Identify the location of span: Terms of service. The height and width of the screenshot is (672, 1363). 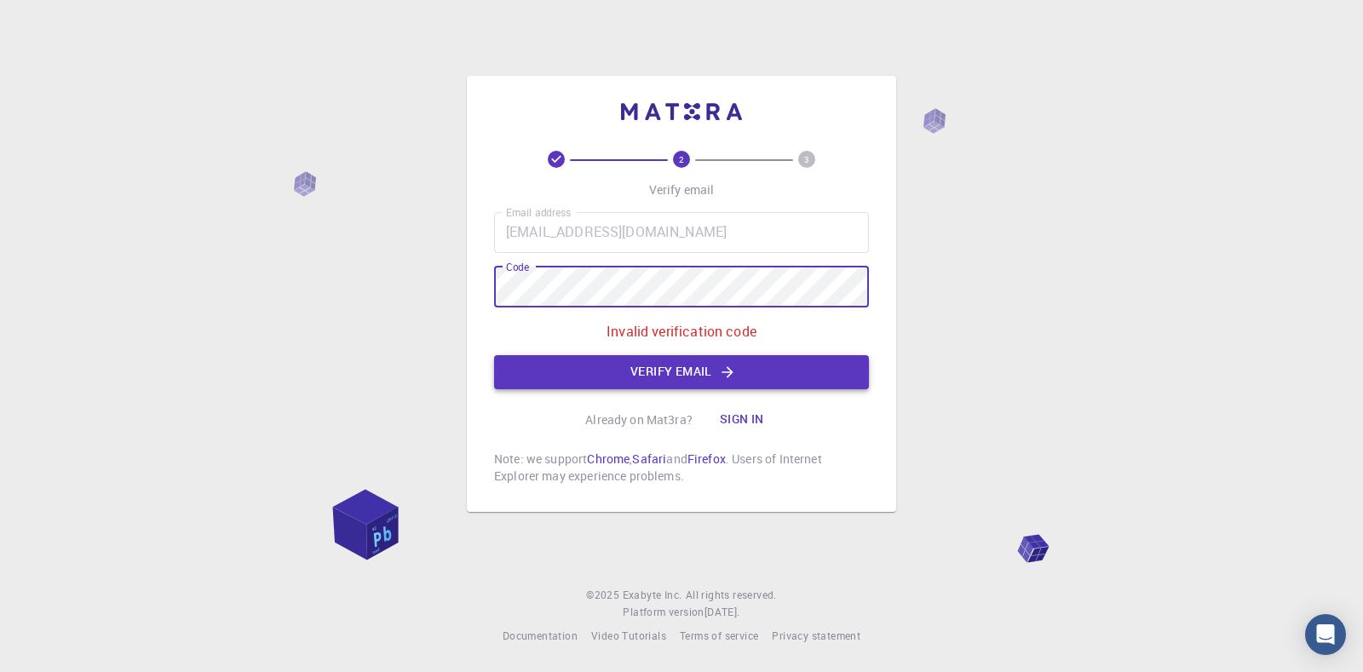
(719, 635).